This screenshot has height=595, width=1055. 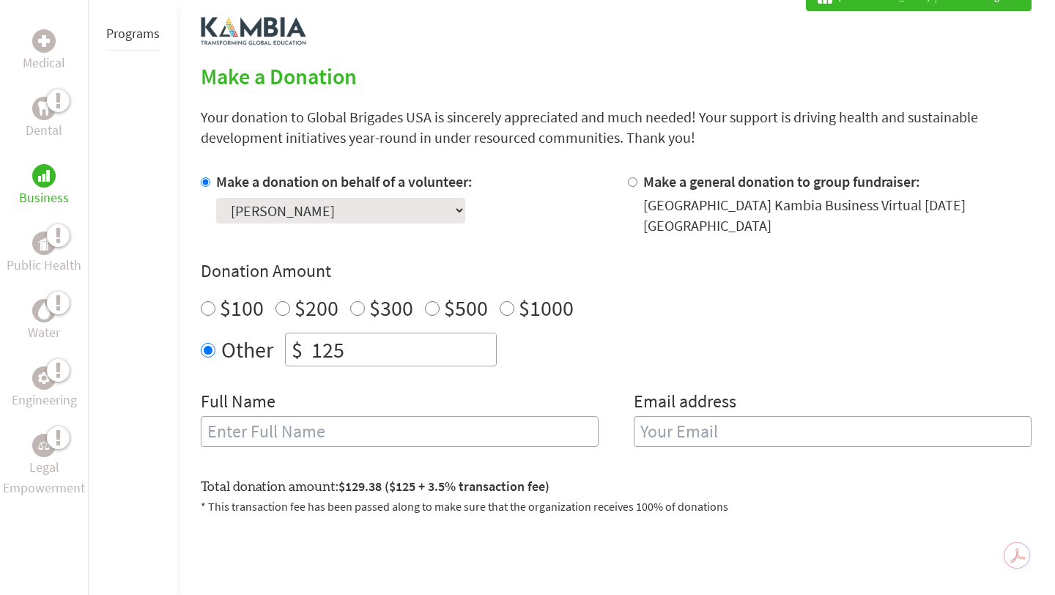 What do you see at coordinates (44, 265) in the screenshot?
I see `p: Public Health` at bounding box center [44, 265].